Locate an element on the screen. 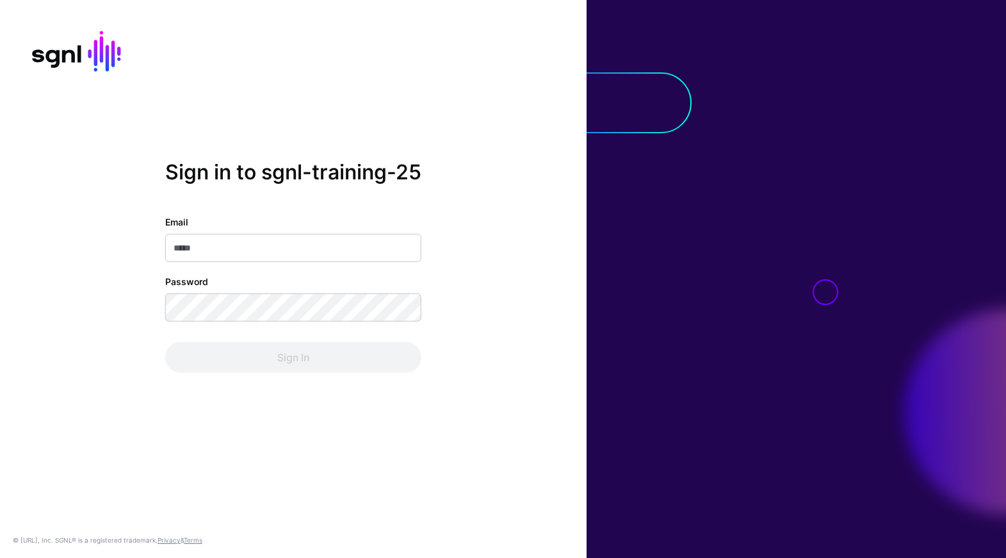  a: Terms is located at coordinates (193, 540).